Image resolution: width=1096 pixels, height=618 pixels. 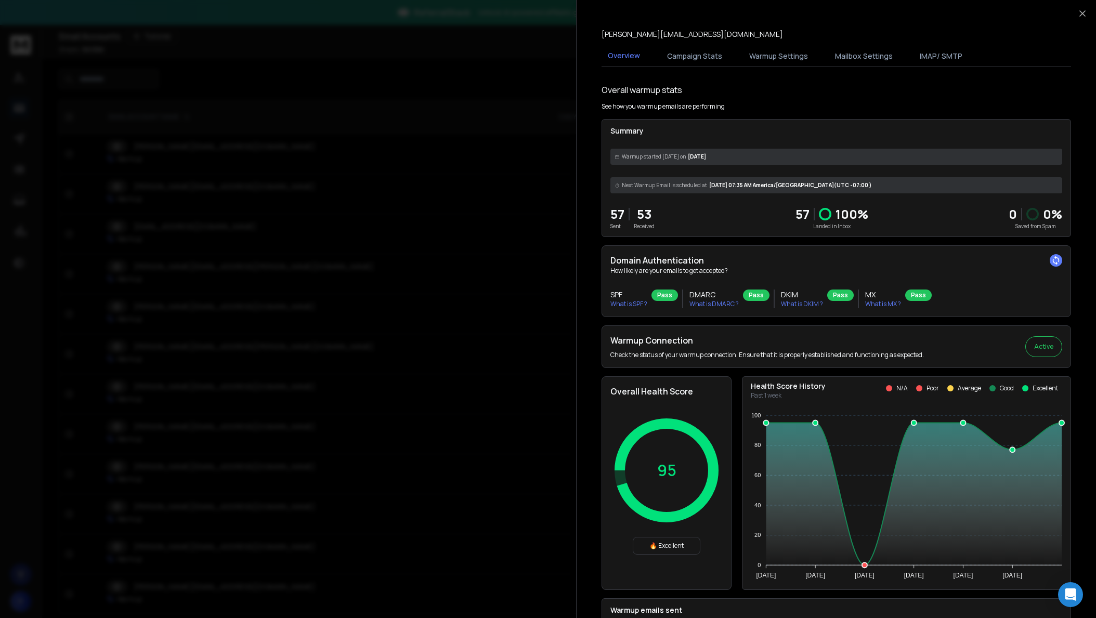 I want to click on tspan: 60, so click(x=758, y=475).